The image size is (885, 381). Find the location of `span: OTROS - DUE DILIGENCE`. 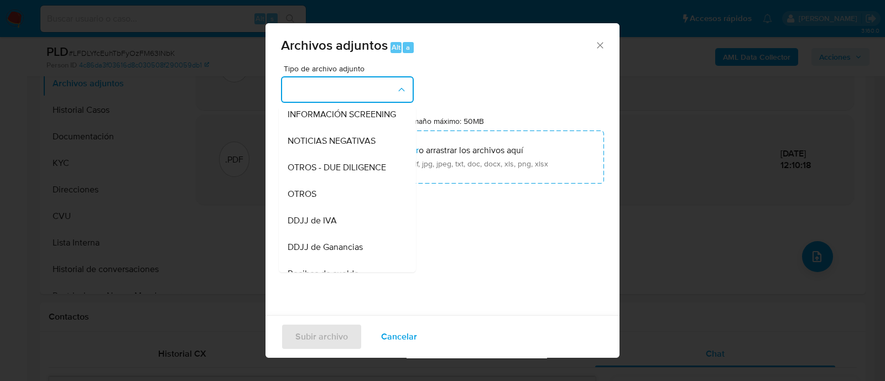

span: OTROS - DUE DILIGENCE is located at coordinates (337, 168).